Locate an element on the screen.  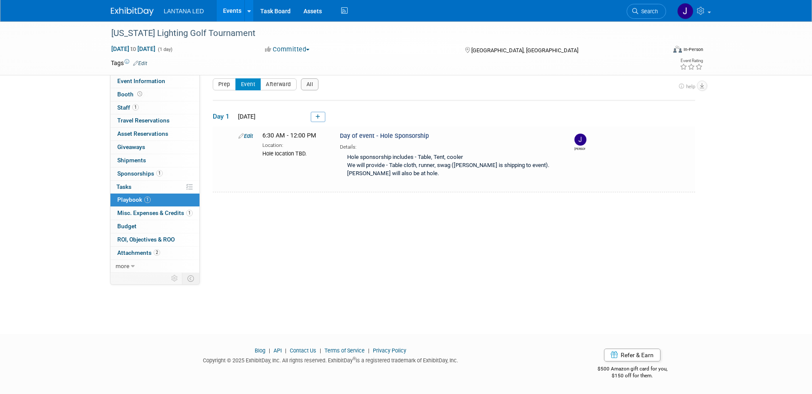
a: Attachments2 is located at coordinates (155, 253).